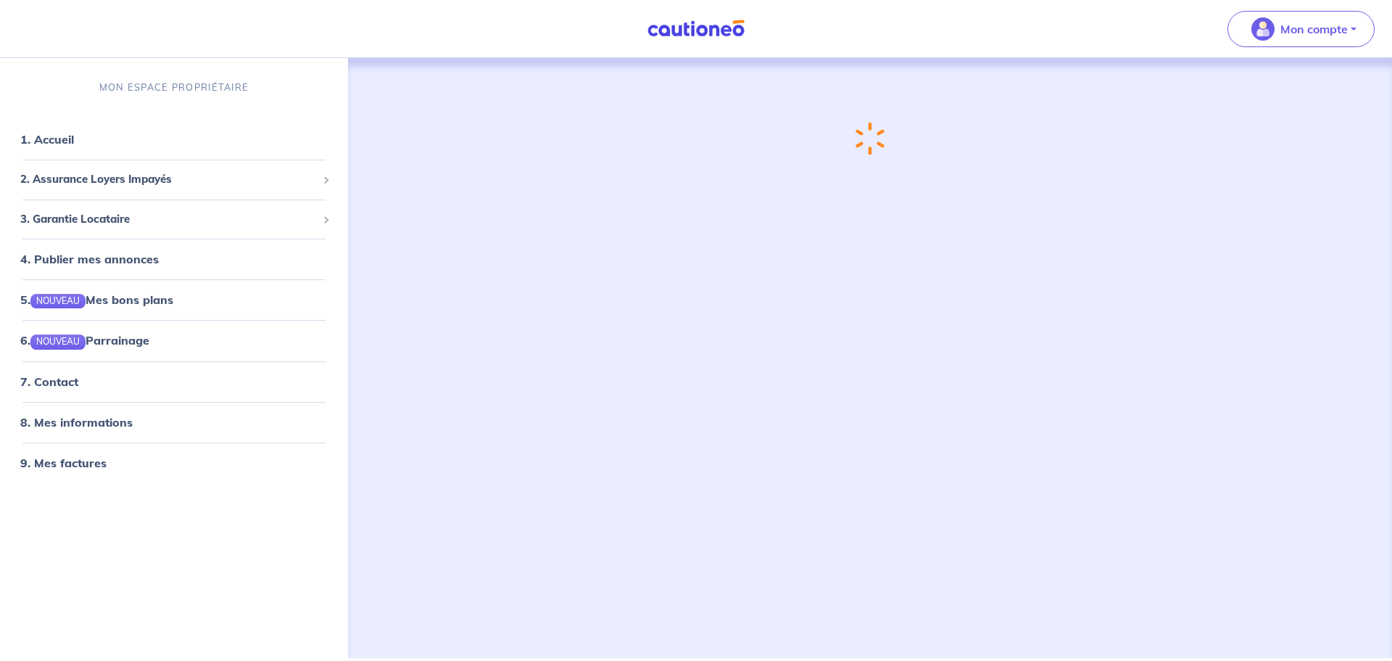 Image resolution: width=1392 pixels, height=661 pixels. I want to click on span: 3. Garantie Locataire, so click(168, 219).